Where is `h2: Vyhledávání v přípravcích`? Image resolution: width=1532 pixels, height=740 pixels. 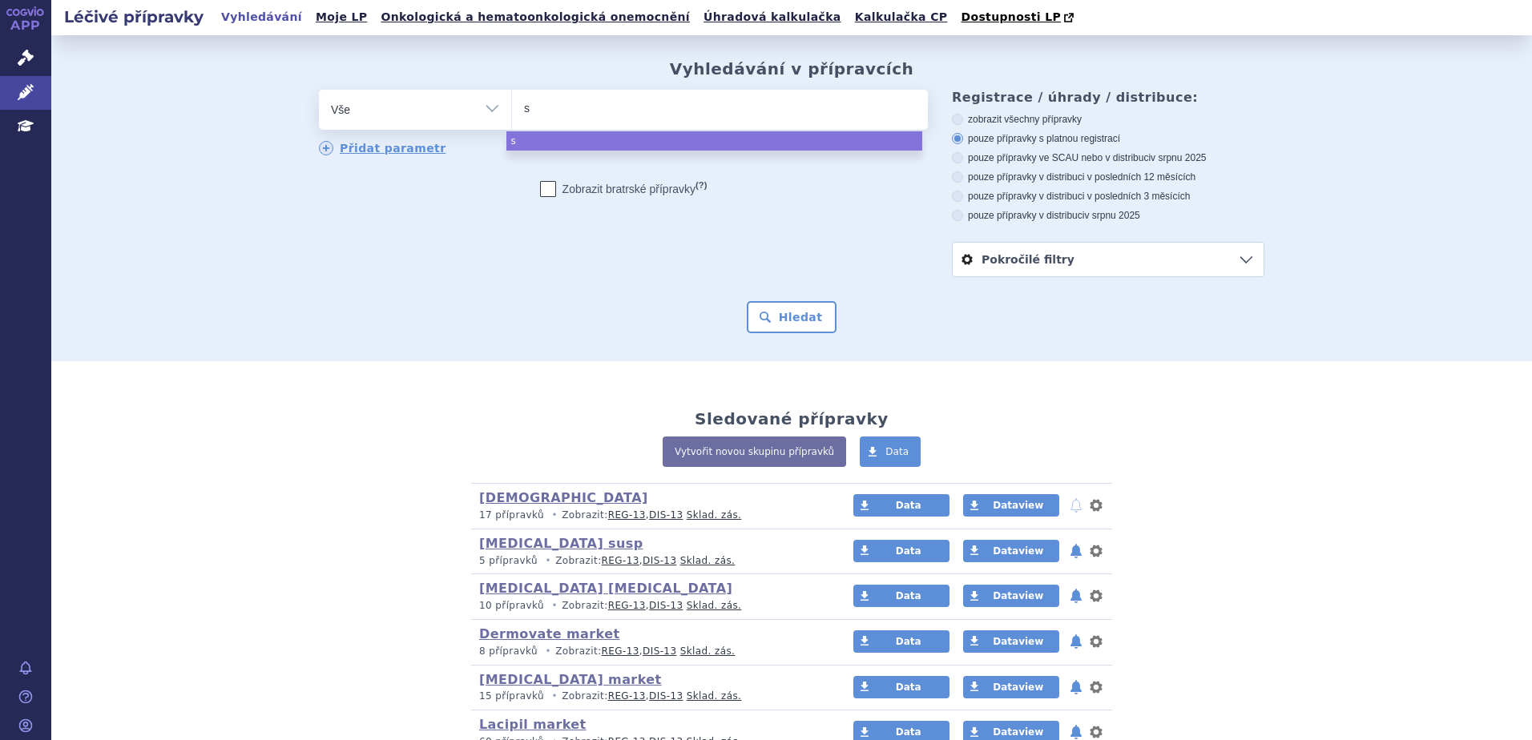 h2: Vyhledávání v přípravcích is located at coordinates (791, 69).